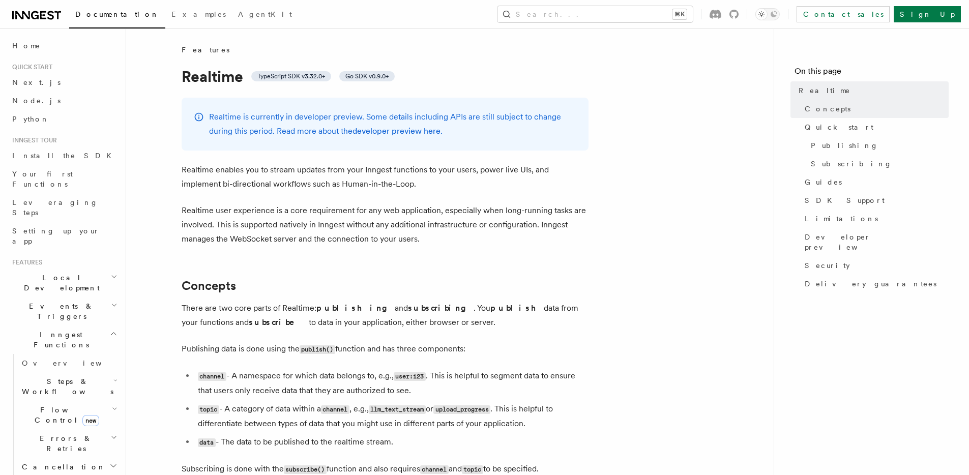 This screenshot has height=475, width=969. Describe the element at coordinates (60, 283) in the screenshot. I see `span: Local Development` at that location.